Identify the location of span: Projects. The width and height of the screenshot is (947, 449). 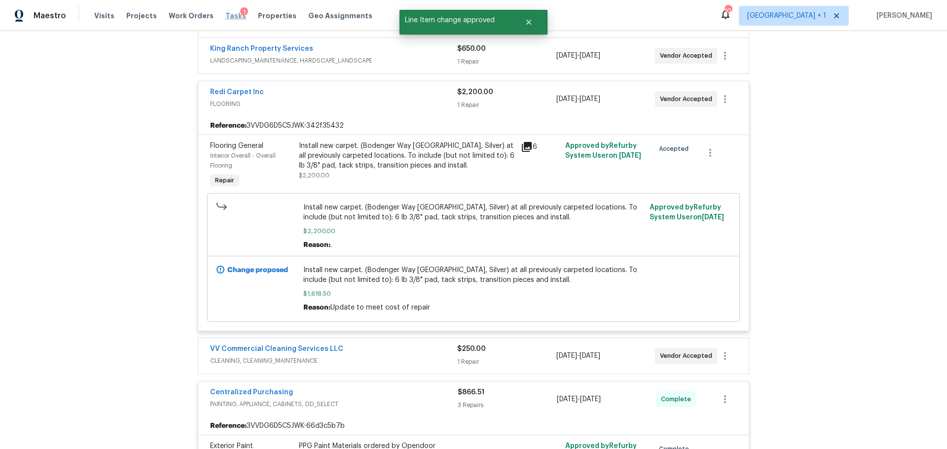
(142, 16).